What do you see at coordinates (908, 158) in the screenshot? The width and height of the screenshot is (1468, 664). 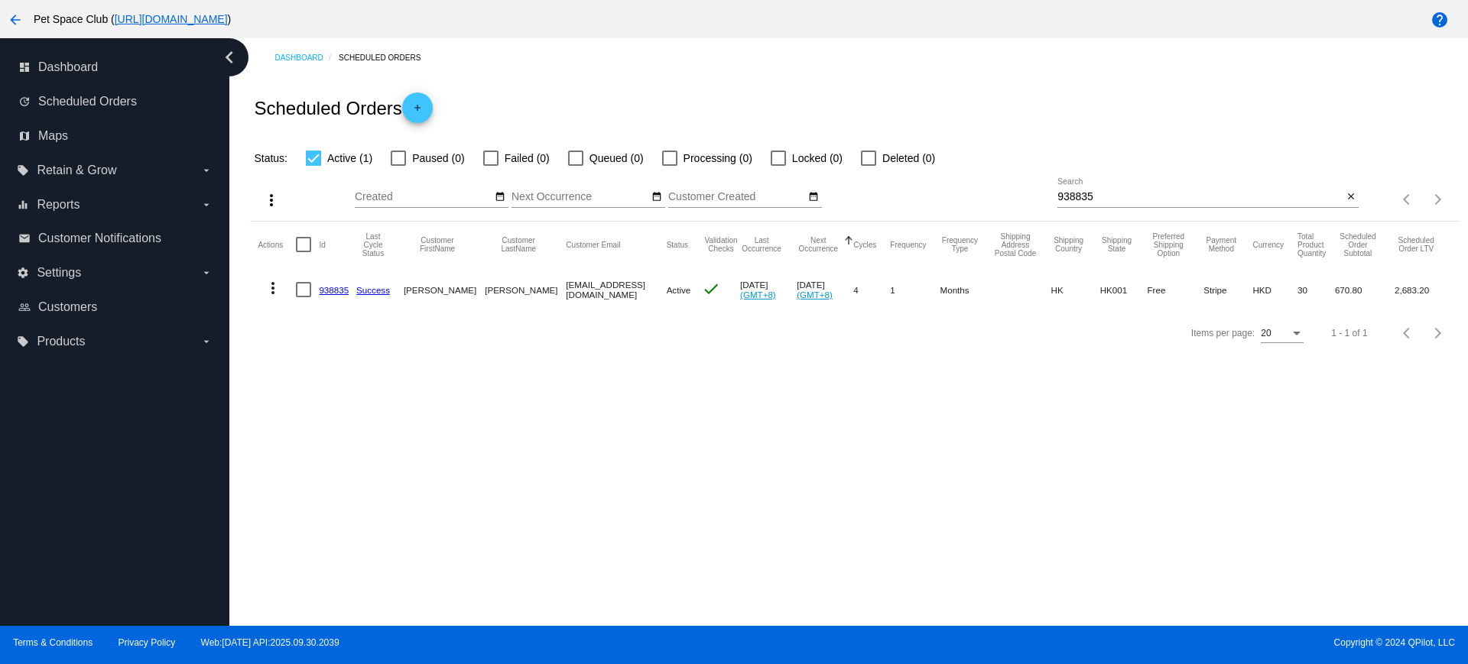 I see `span: Deleted (0)` at bounding box center [908, 158].